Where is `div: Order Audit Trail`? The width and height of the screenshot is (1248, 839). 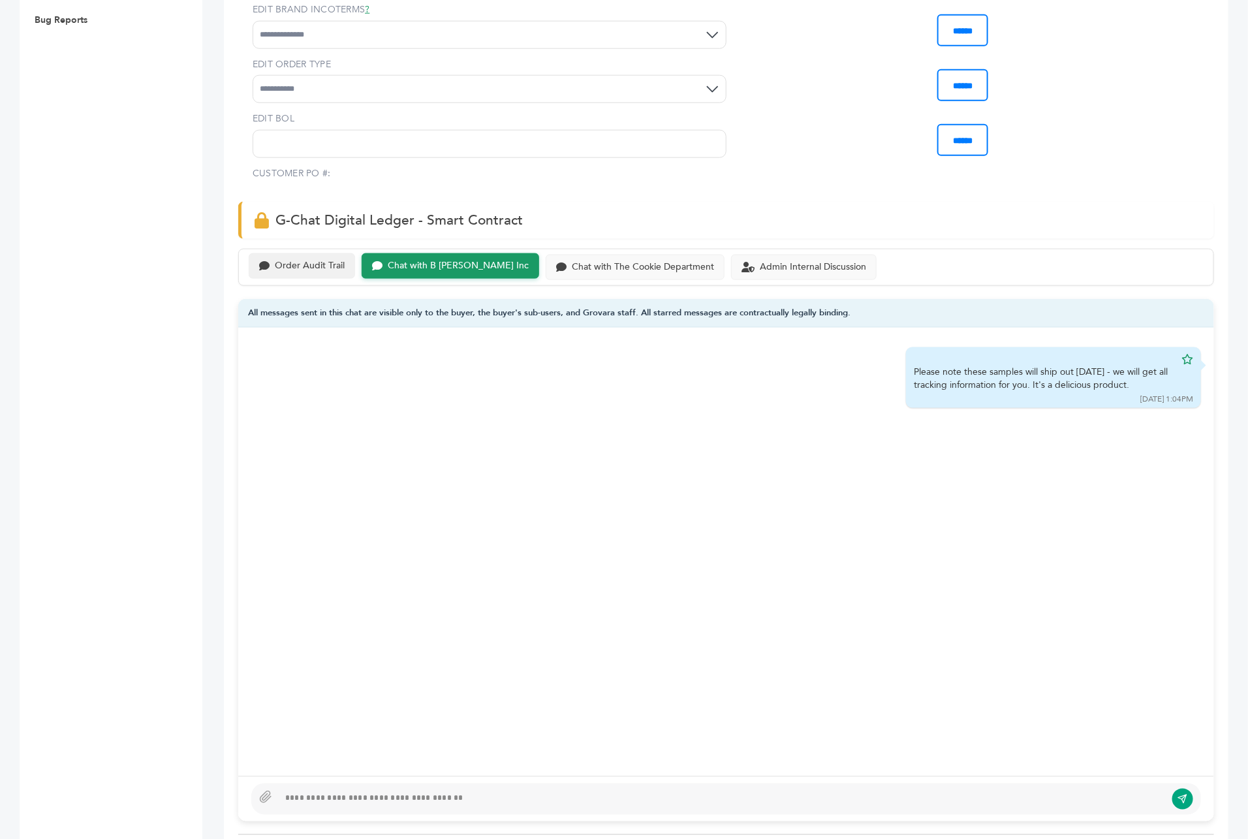
div: Order Audit Trail is located at coordinates (309, 266).